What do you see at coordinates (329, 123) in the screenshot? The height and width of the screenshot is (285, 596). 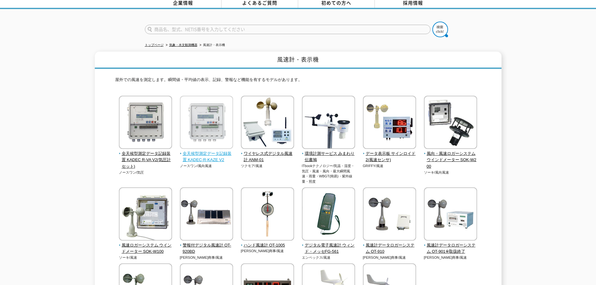 I see `img: 環境計測サービス みまわり伝書鳩` at bounding box center [329, 123].